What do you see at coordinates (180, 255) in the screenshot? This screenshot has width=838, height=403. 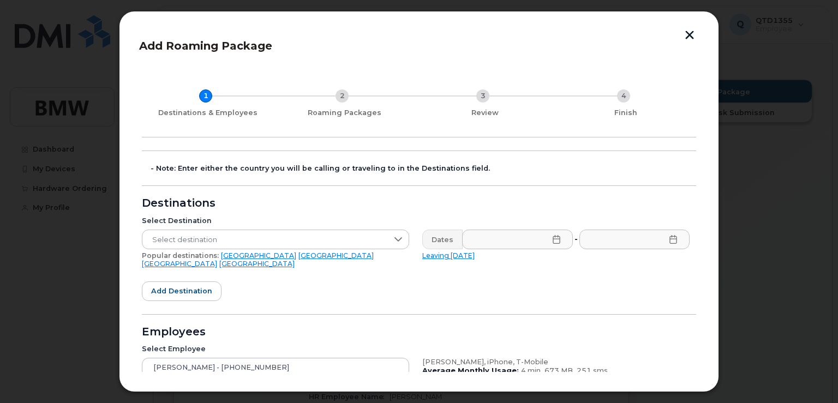 I see `span: Popular destinations:` at bounding box center [180, 255].